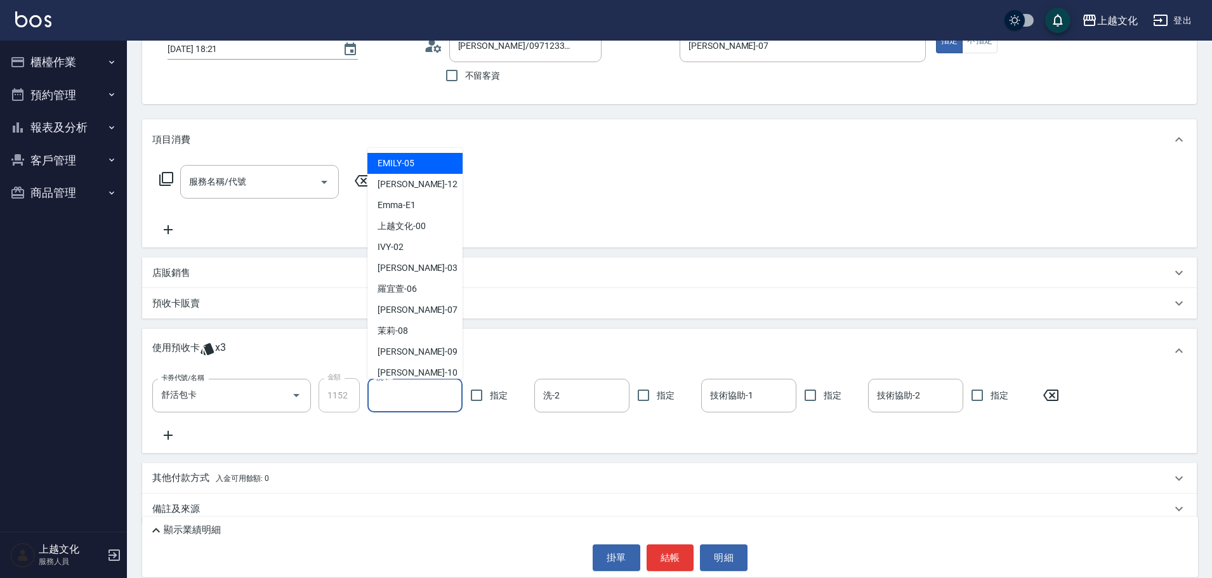 This screenshot has width=1212, height=578. What do you see at coordinates (483, 76) in the screenshot?
I see `span: 不留客資` at bounding box center [483, 76].